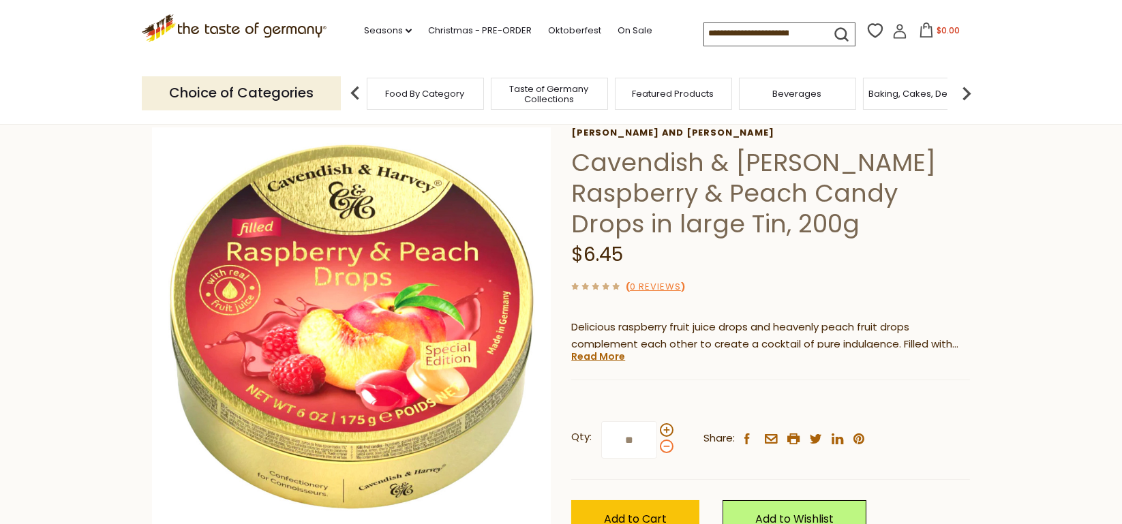 The width and height of the screenshot is (1122, 524). Describe the element at coordinates (770, 336) in the screenshot. I see `p: Delicious raspberry fruit juice drops and heavenly peach fruit drops complement each other to cre...` at that location.